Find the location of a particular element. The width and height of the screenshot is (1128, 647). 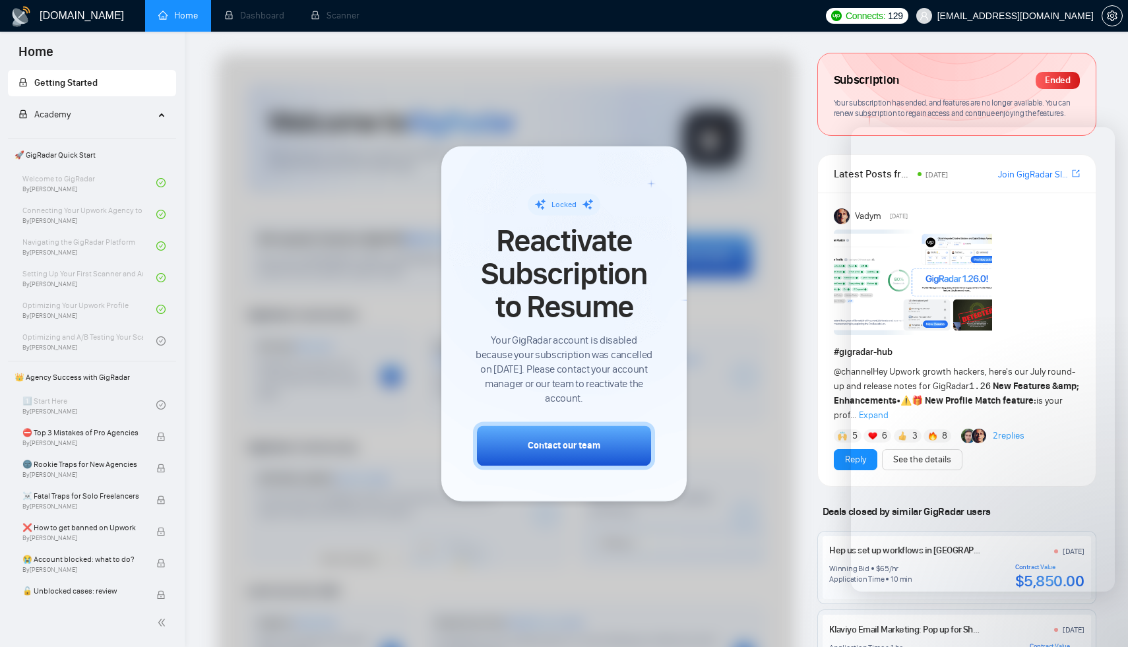

li: Getting Started is located at coordinates (92, 83).